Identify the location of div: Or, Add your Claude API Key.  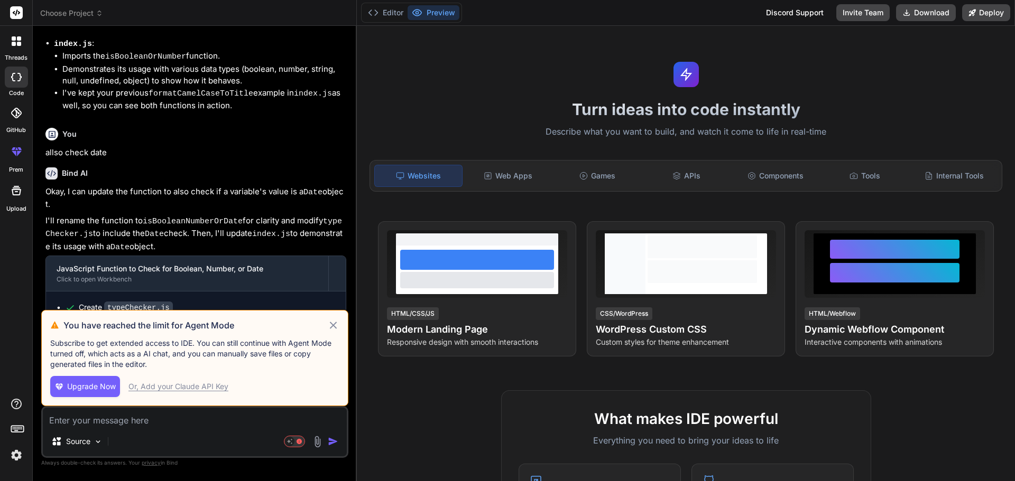
(178, 387).